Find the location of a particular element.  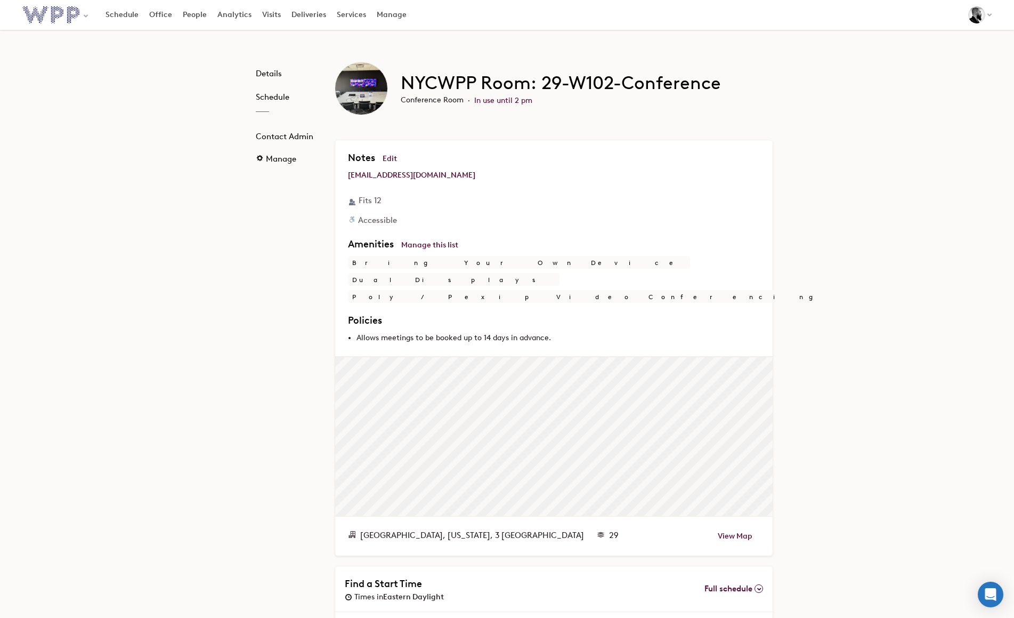

li: Allows meetings to be booked up to 14 days in advance. is located at coordinates (558, 337).